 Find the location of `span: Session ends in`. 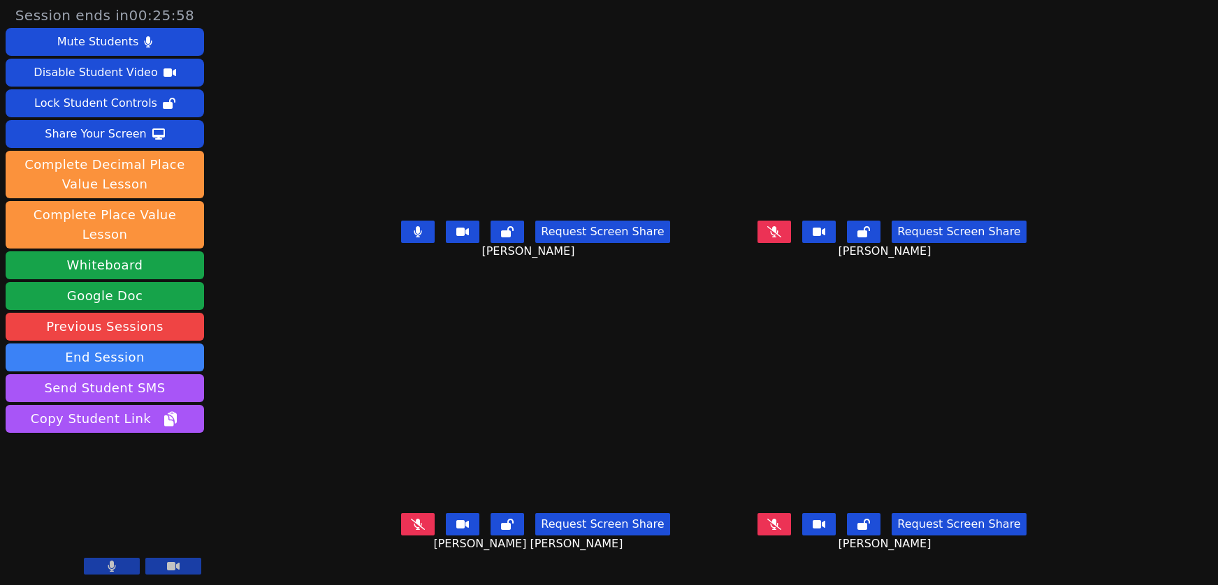

span: Session ends in is located at coordinates (105, 15).